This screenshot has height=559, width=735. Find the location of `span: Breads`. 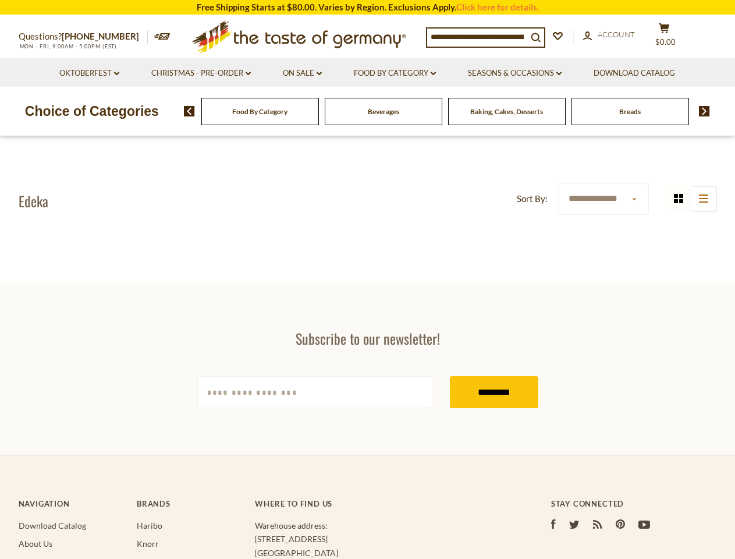

span: Breads is located at coordinates (630, 111).